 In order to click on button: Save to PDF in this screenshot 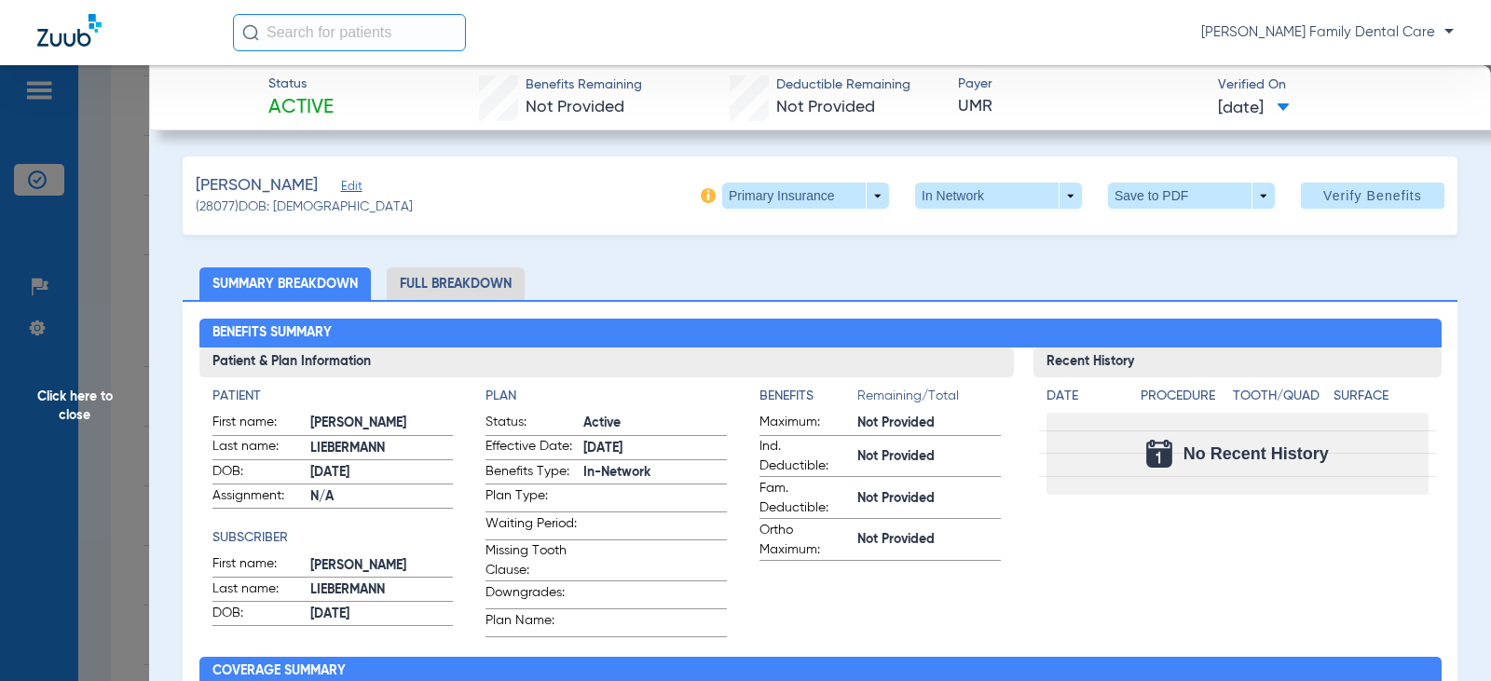, I will do `click(1191, 196)`.